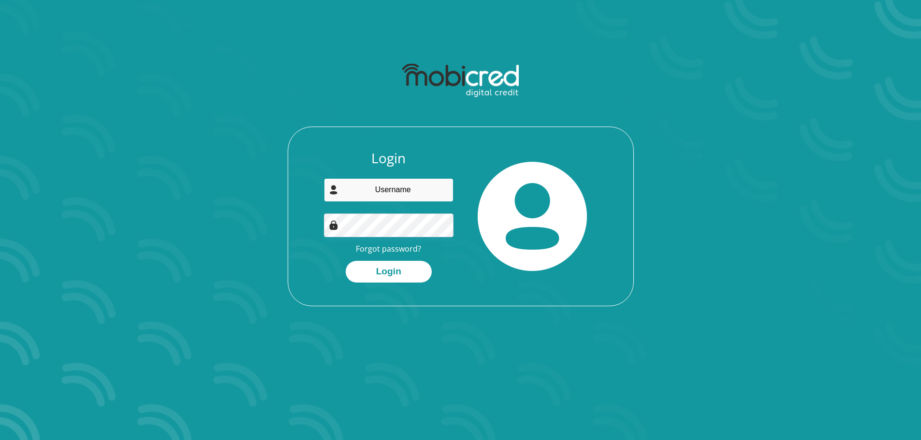 This screenshot has height=440, width=921. Describe the element at coordinates (460, 81) in the screenshot. I see `img: mobicred logo` at that location.